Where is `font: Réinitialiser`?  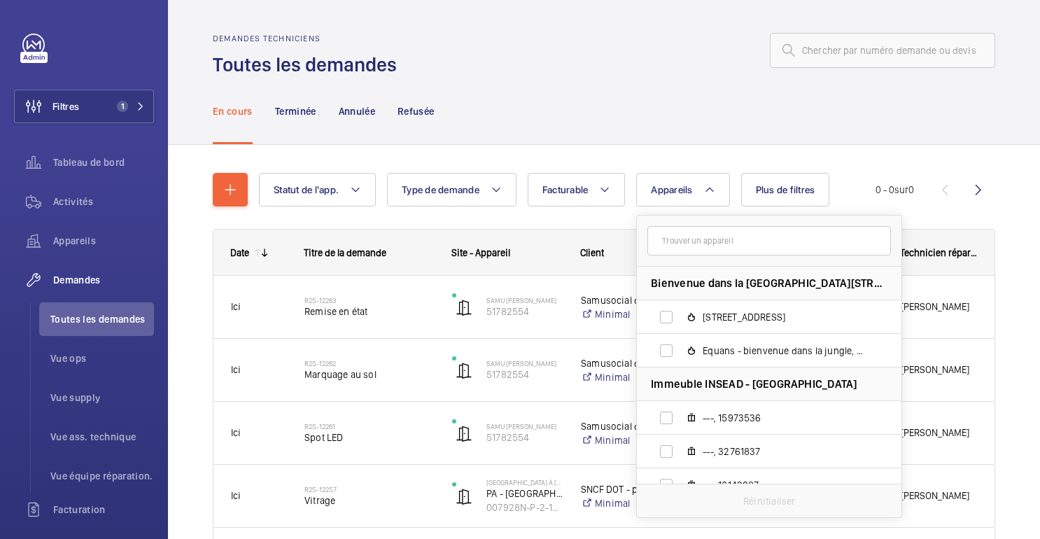 font: Réinitialiser is located at coordinates (769, 501).